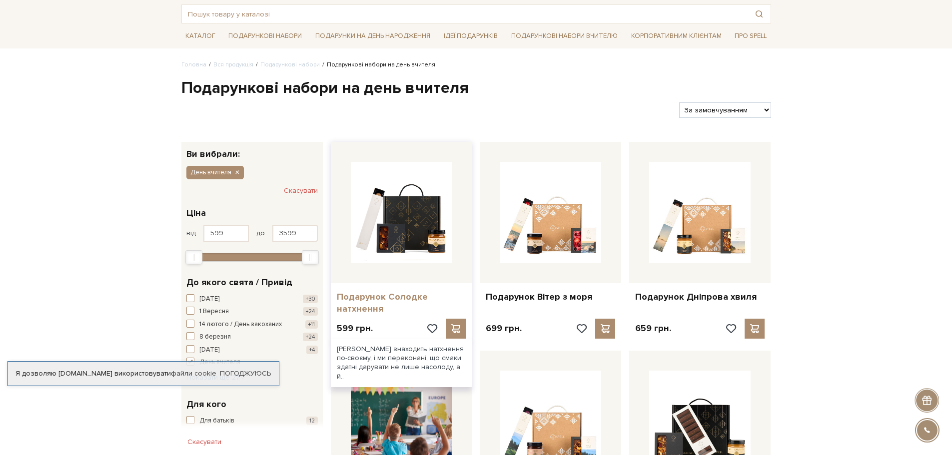 The width and height of the screenshot is (952, 455). What do you see at coordinates (373, 36) in the screenshot?
I see `a: Подарунки на День народження` at bounding box center [373, 36].